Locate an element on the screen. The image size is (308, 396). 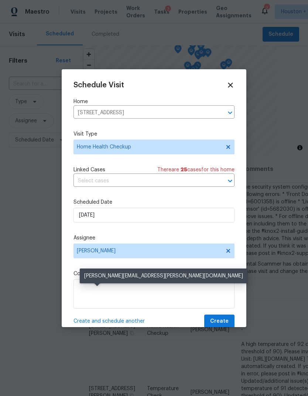
input: Enter in an address is located at coordinates (143, 113).